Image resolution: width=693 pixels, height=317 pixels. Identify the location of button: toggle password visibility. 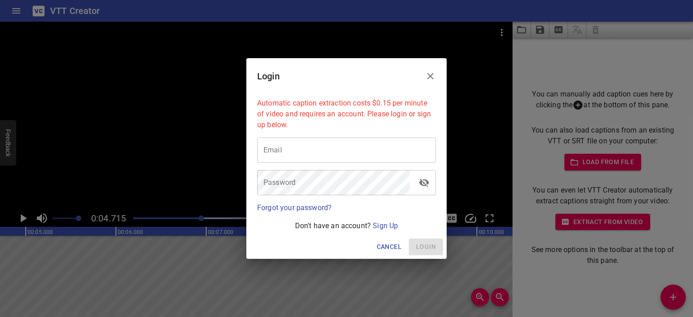
(424, 183).